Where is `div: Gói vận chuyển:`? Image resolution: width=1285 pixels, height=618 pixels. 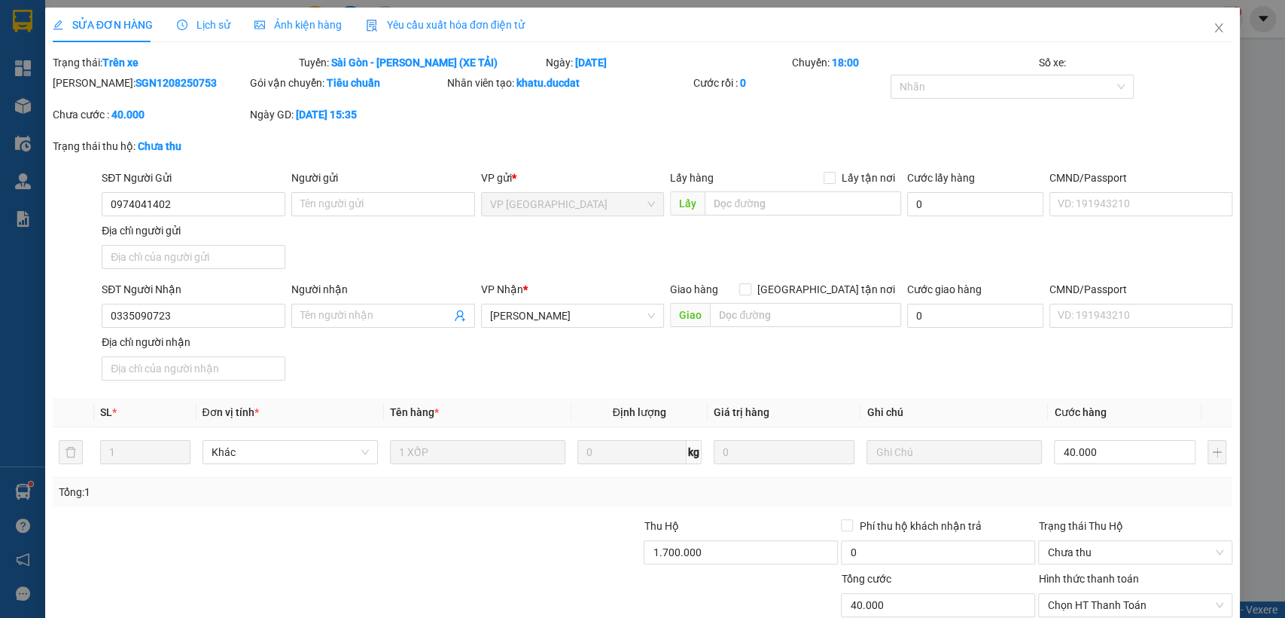
div: Gói vận chuyển: is located at coordinates (347, 83).